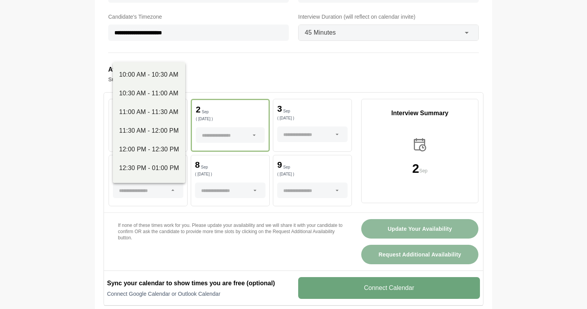 The width and height of the screenshot is (587, 309). Describe the element at coordinates (230, 232) in the screenshot. I see `p: If none of these times work for you. Please update your availability and we will share it with yo...` at that location.